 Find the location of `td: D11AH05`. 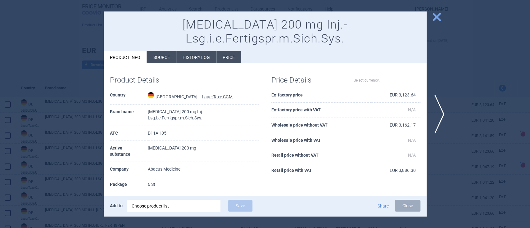

td: D11AH05 is located at coordinates (203, 133).